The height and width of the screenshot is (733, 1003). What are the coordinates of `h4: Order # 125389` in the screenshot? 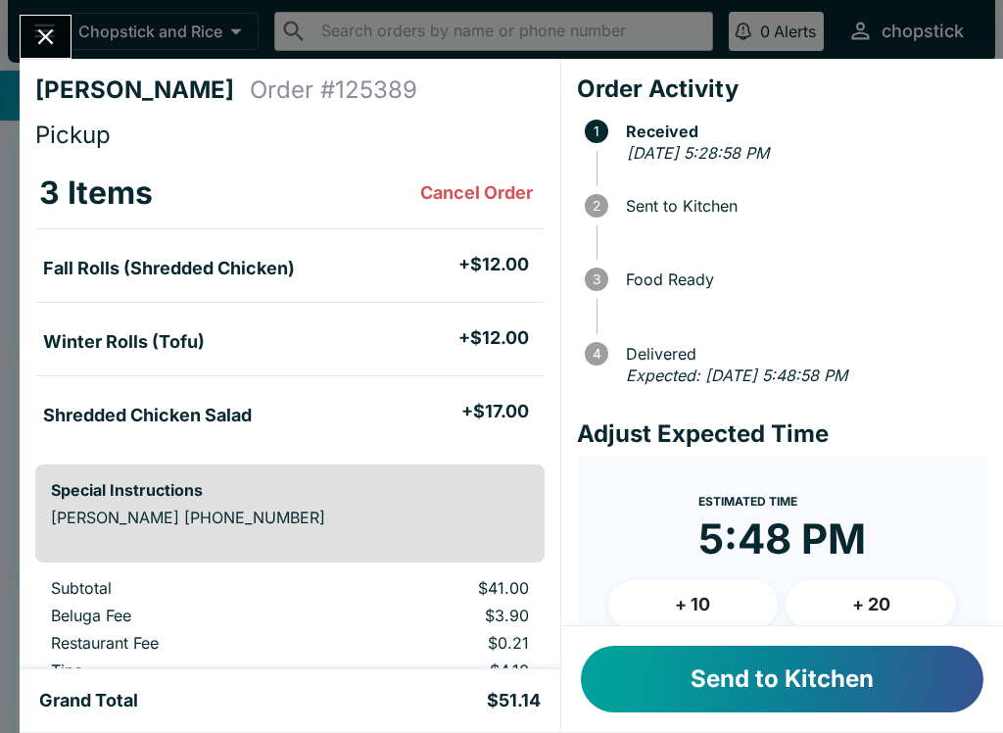 It's located at (333, 90).